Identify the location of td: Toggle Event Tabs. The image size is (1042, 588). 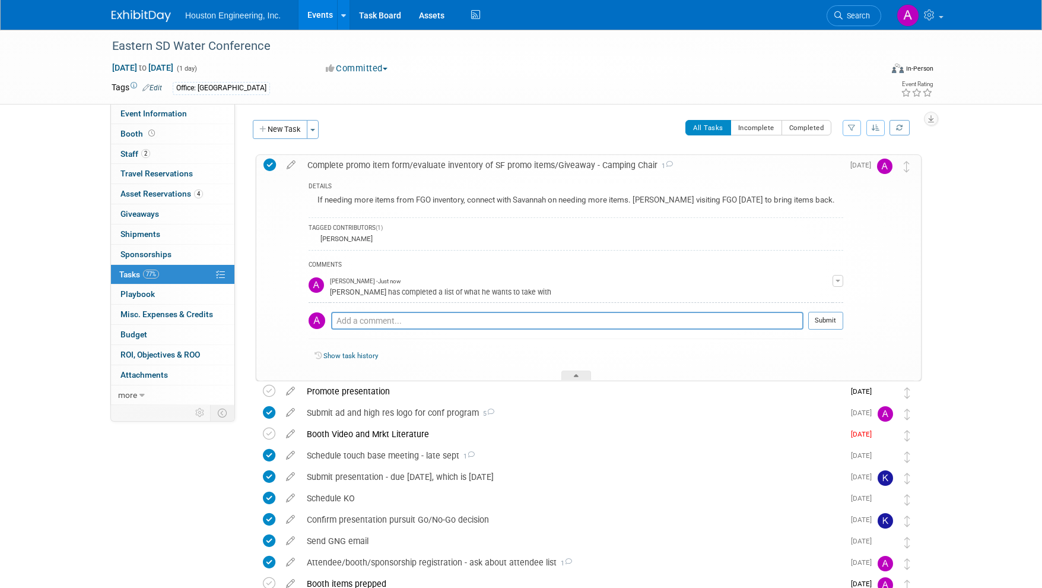
(223, 413).